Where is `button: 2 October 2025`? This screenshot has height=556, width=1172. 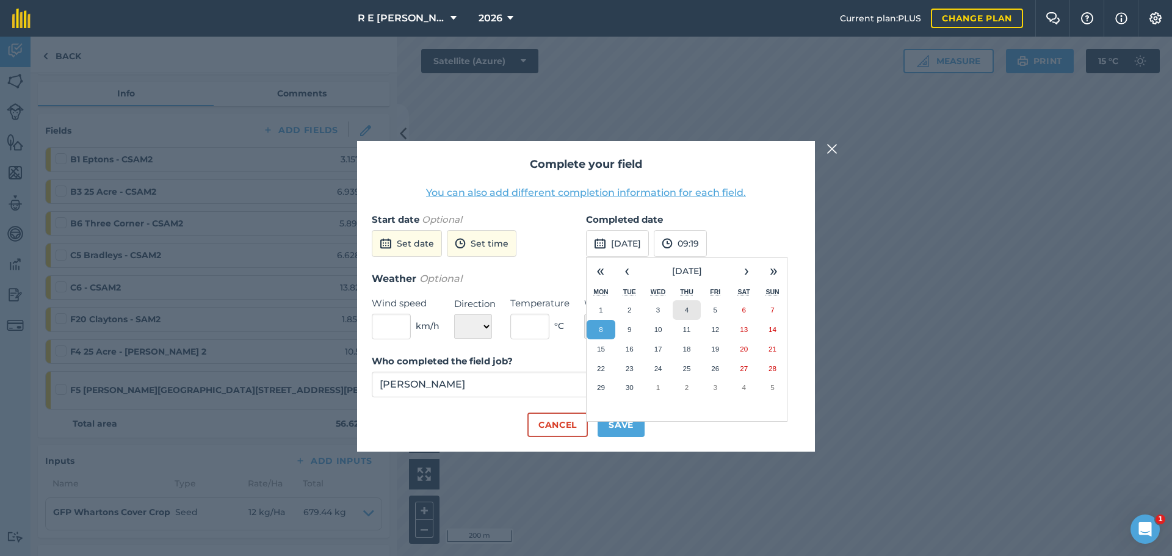 button: 2 October 2025 is located at coordinates (687, 388).